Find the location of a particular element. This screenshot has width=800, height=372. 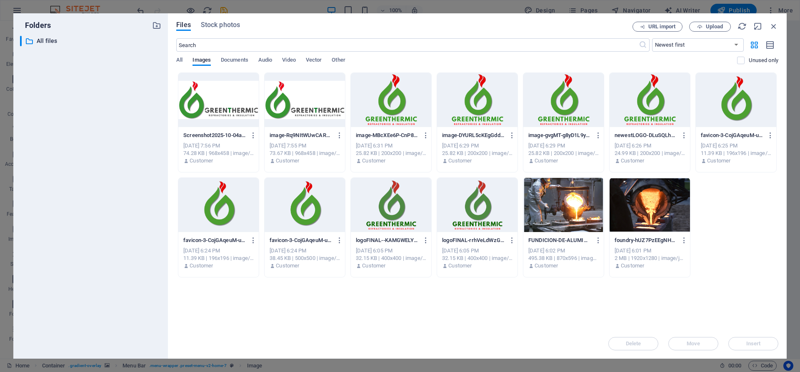

i: Reload is located at coordinates (742, 26).